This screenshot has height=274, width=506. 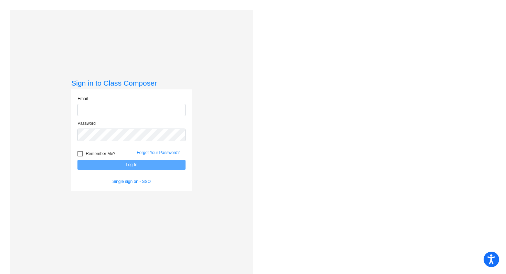 What do you see at coordinates (132, 182) in the screenshot?
I see `a: Single sign on - SSO` at bounding box center [132, 182].